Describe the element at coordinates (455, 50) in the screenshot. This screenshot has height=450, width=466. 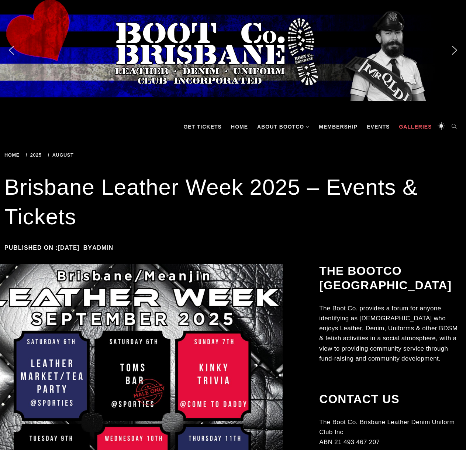
I see `img: next arrow` at that location.